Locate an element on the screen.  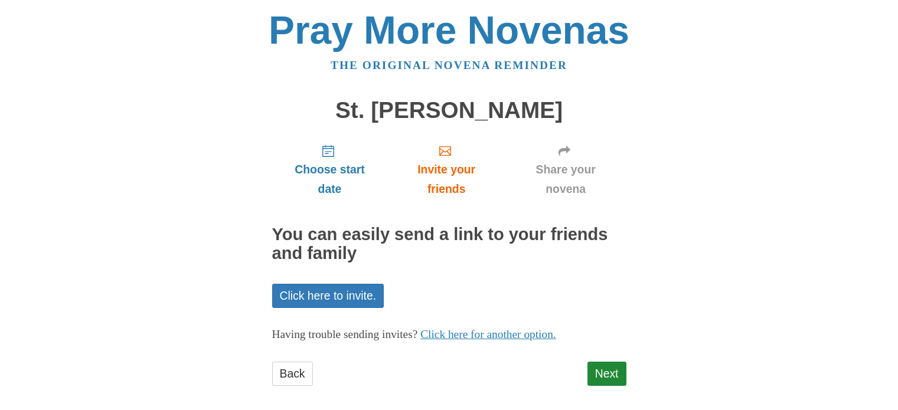
span: Choose start date is located at coordinates (330, 179).